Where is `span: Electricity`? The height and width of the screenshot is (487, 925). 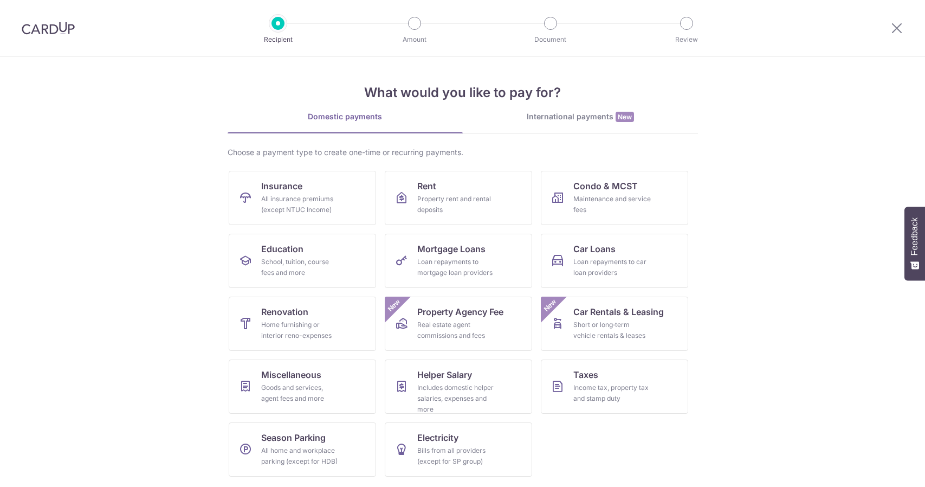 span: Electricity is located at coordinates (438, 437).